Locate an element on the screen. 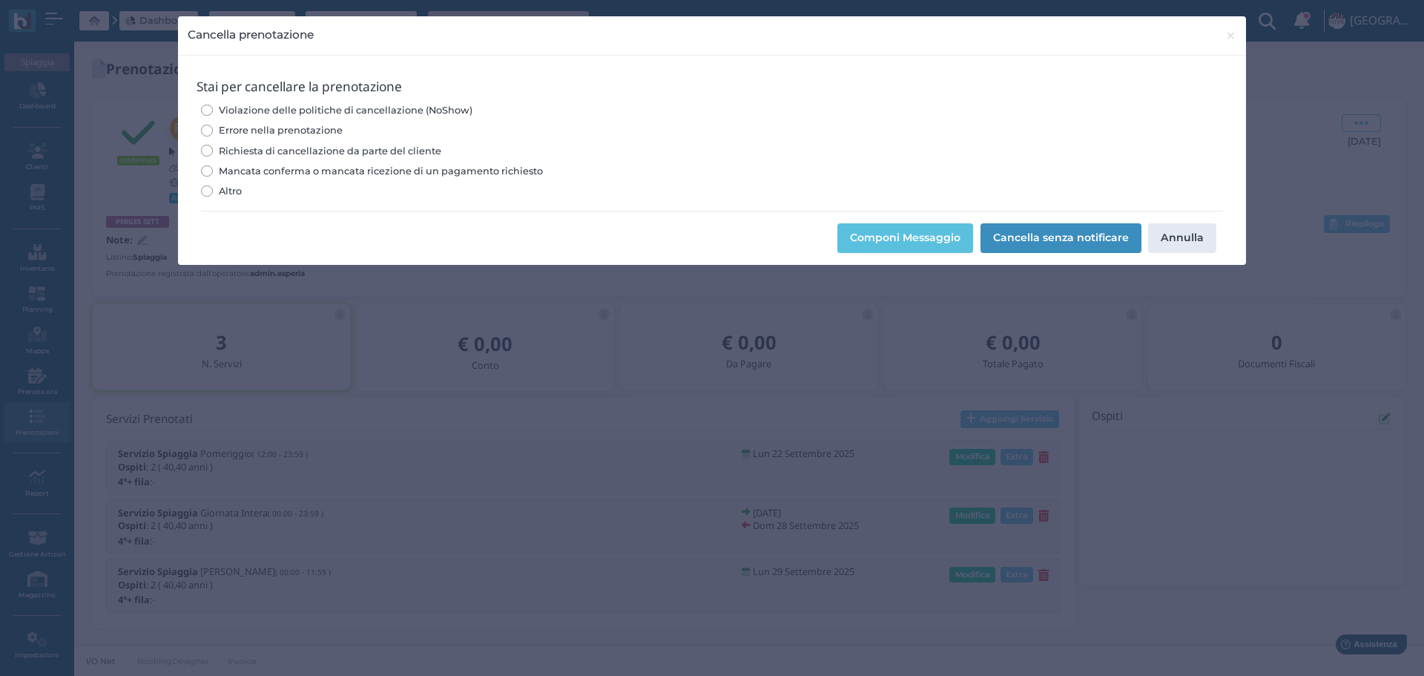 Image resolution: width=1424 pixels, height=676 pixels. span: Richiesta di cancellazione da parte del cliente is located at coordinates (330, 151).